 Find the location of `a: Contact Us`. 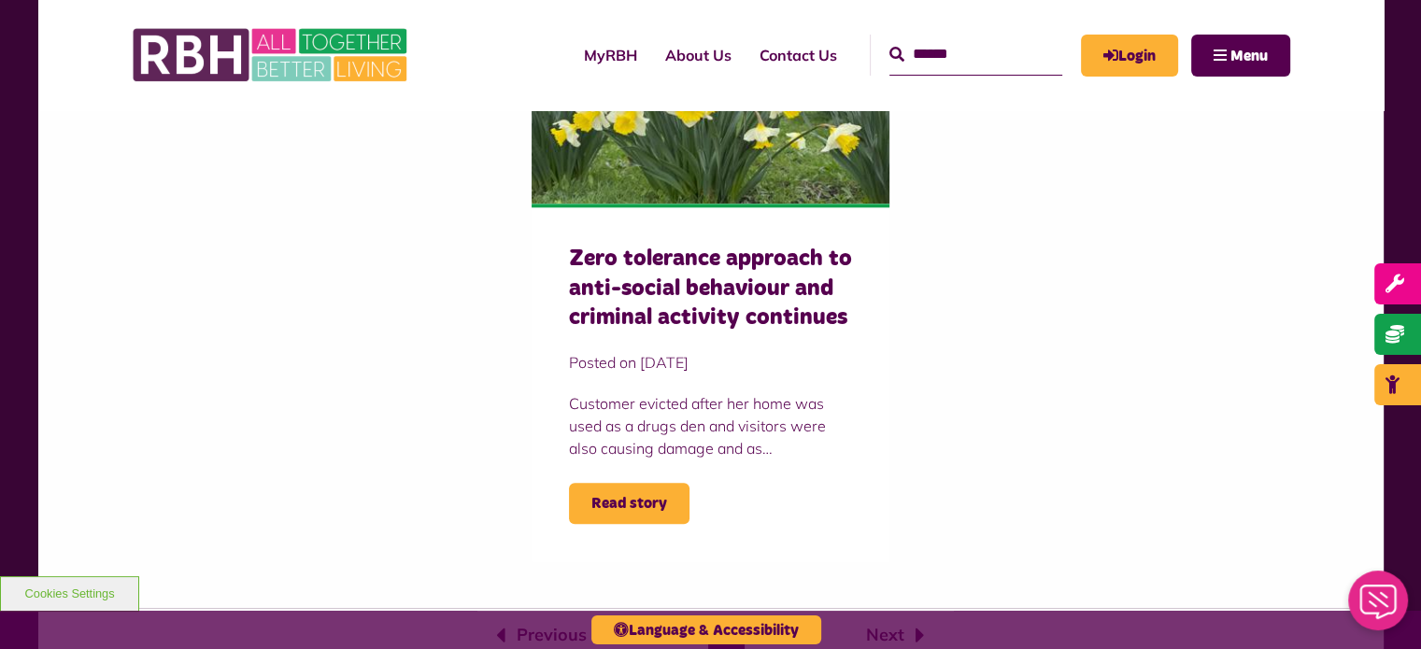

a: Contact Us is located at coordinates (798, 55).